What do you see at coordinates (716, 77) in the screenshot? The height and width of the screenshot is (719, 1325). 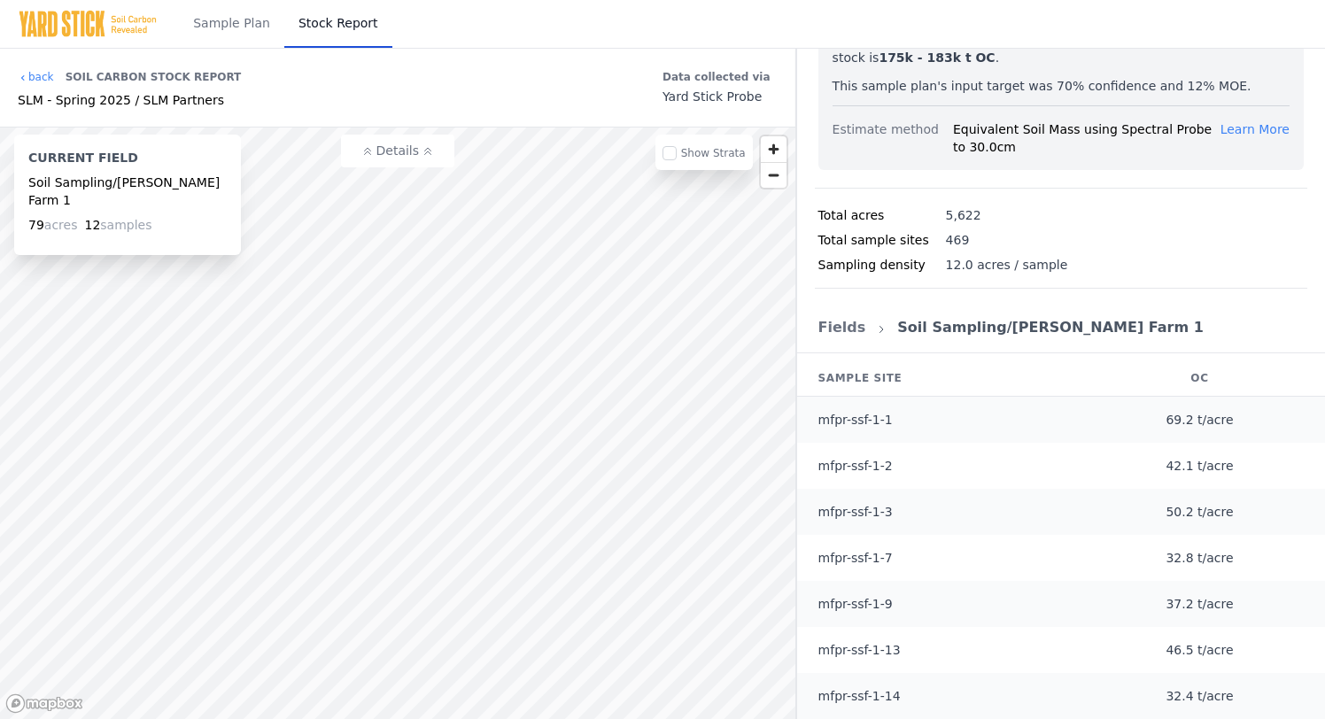 I see `div: Data collected via` at bounding box center [716, 77].